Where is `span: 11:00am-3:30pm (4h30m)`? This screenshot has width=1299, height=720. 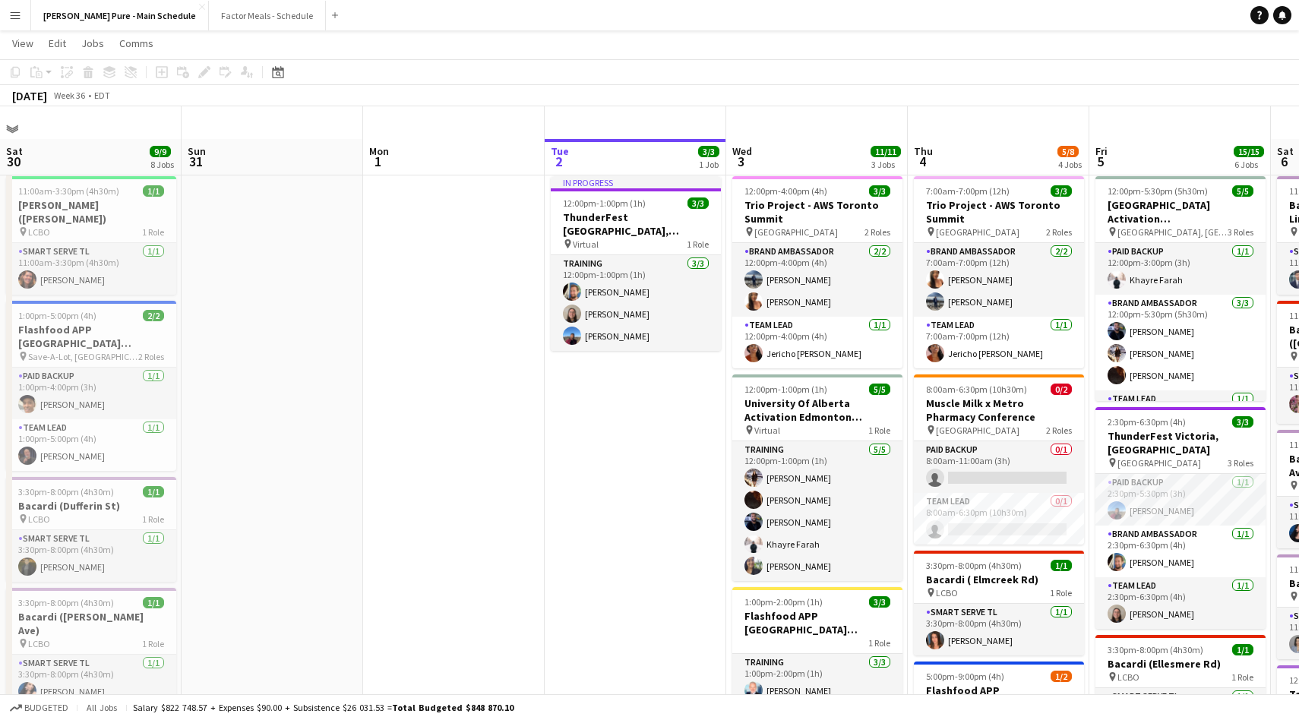 span: 11:00am-3:30pm (4h30m) is located at coordinates (68, 191).